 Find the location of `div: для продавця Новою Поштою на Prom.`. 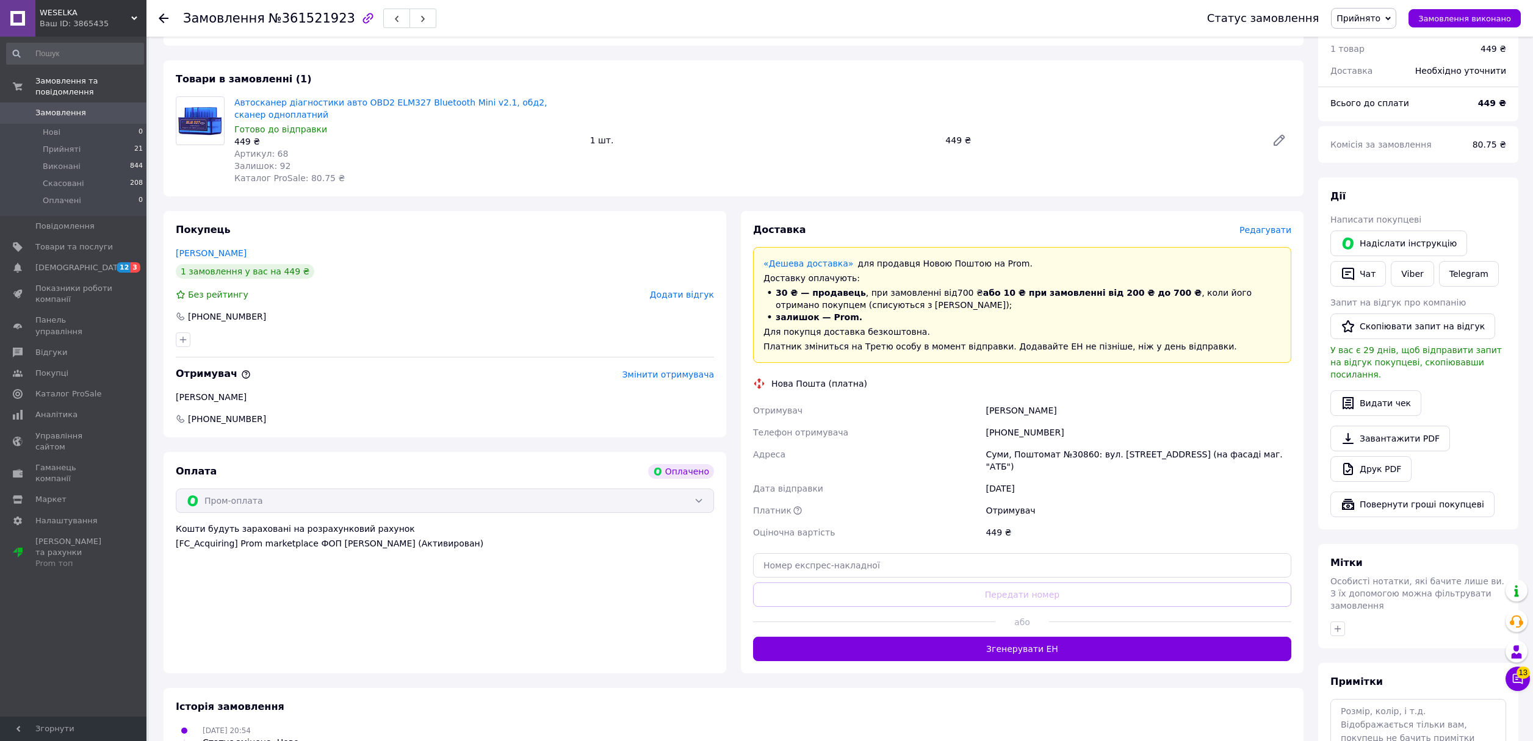

div: для продавця Новою Поштою на Prom. is located at coordinates (1022, 264).